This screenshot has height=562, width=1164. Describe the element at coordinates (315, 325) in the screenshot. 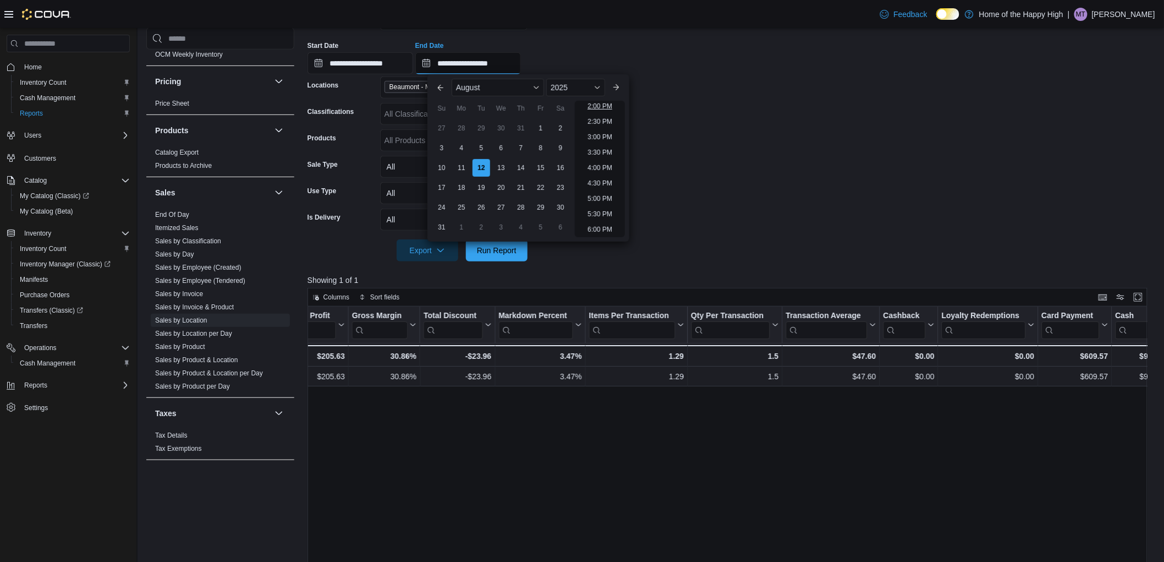

I see `button: Gross Profit` at that location.